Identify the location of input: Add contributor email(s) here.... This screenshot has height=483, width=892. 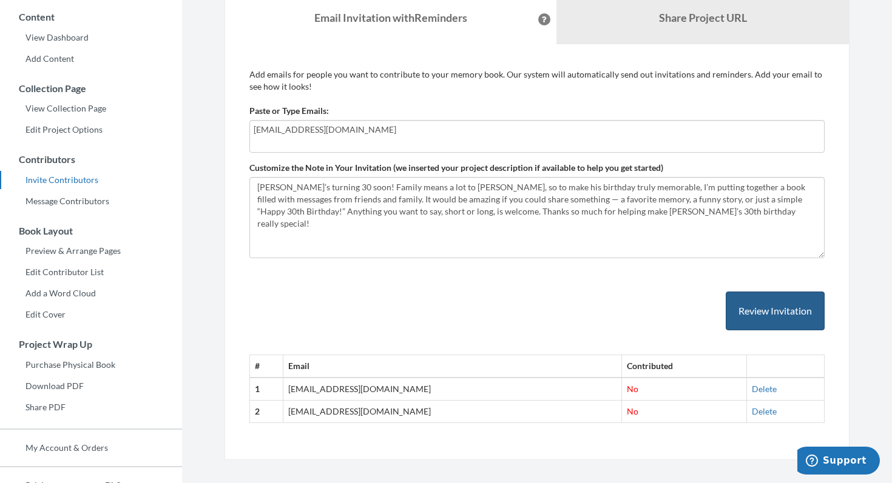
(537, 130).